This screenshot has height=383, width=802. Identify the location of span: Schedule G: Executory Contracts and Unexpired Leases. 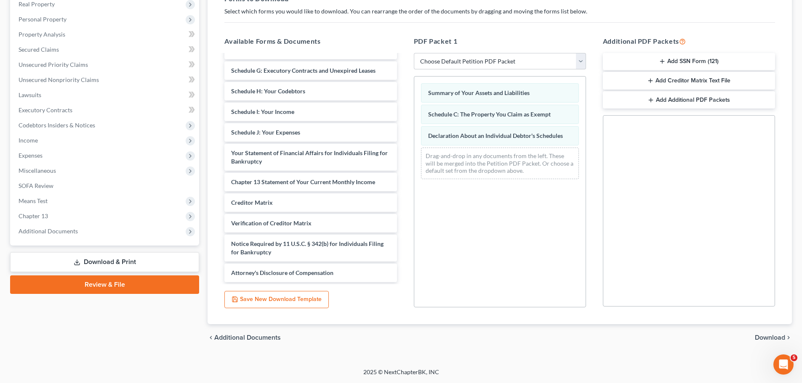
(303, 70).